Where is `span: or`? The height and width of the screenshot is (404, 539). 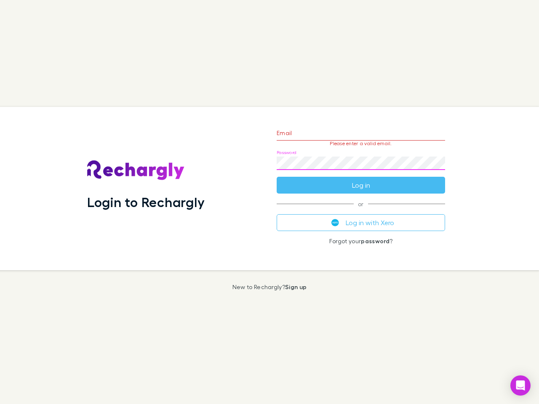 span: or is located at coordinates (361, 204).